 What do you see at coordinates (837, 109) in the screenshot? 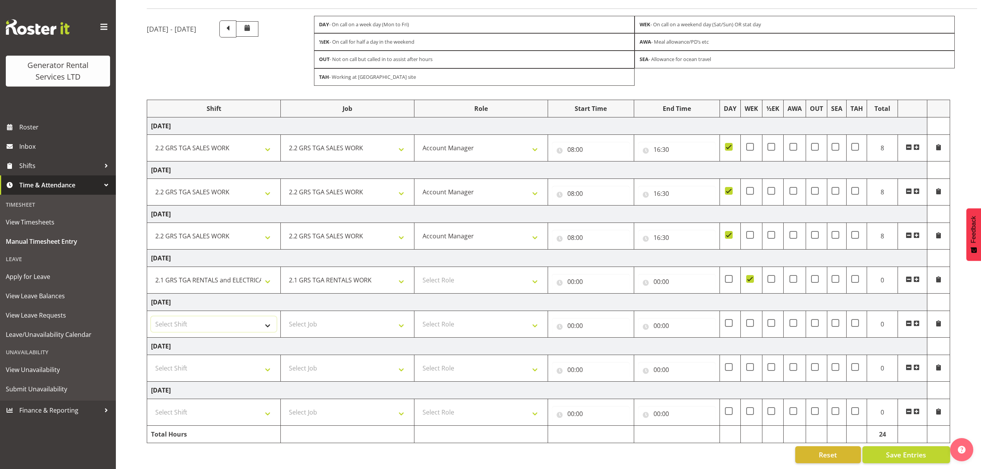
I see `div: SEA` at bounding box center [837, 109].